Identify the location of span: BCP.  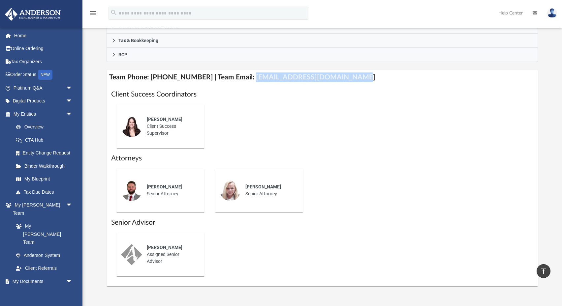
(123, 55).